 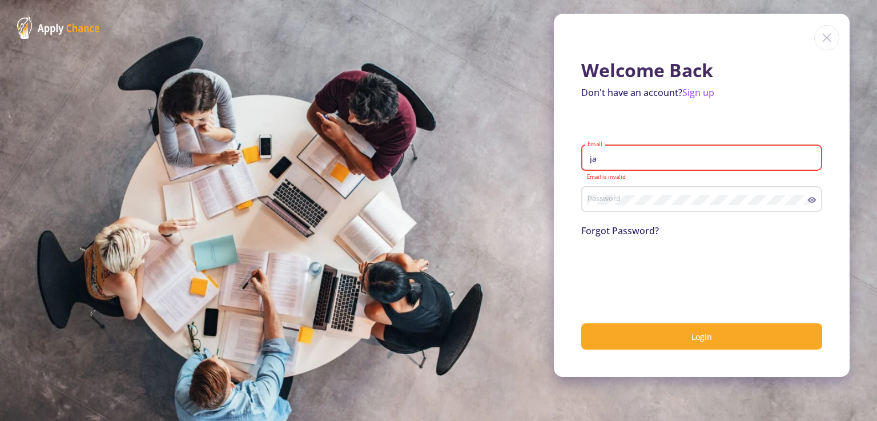 I want to click on span: Login, so click(x=702, y=336).